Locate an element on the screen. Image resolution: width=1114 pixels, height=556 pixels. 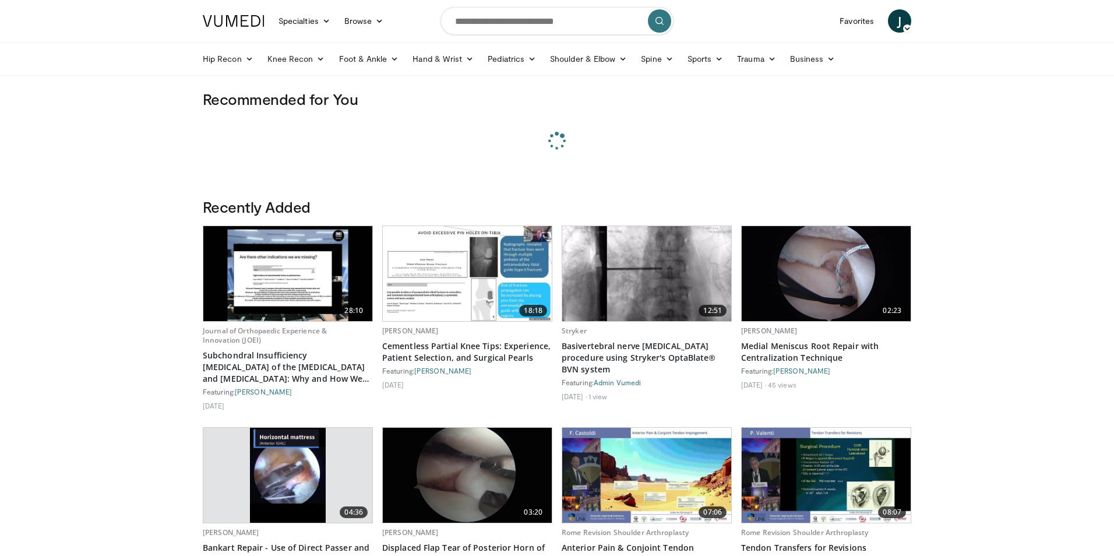
a: Admin Vumedi is located at coordinates (617, 382).